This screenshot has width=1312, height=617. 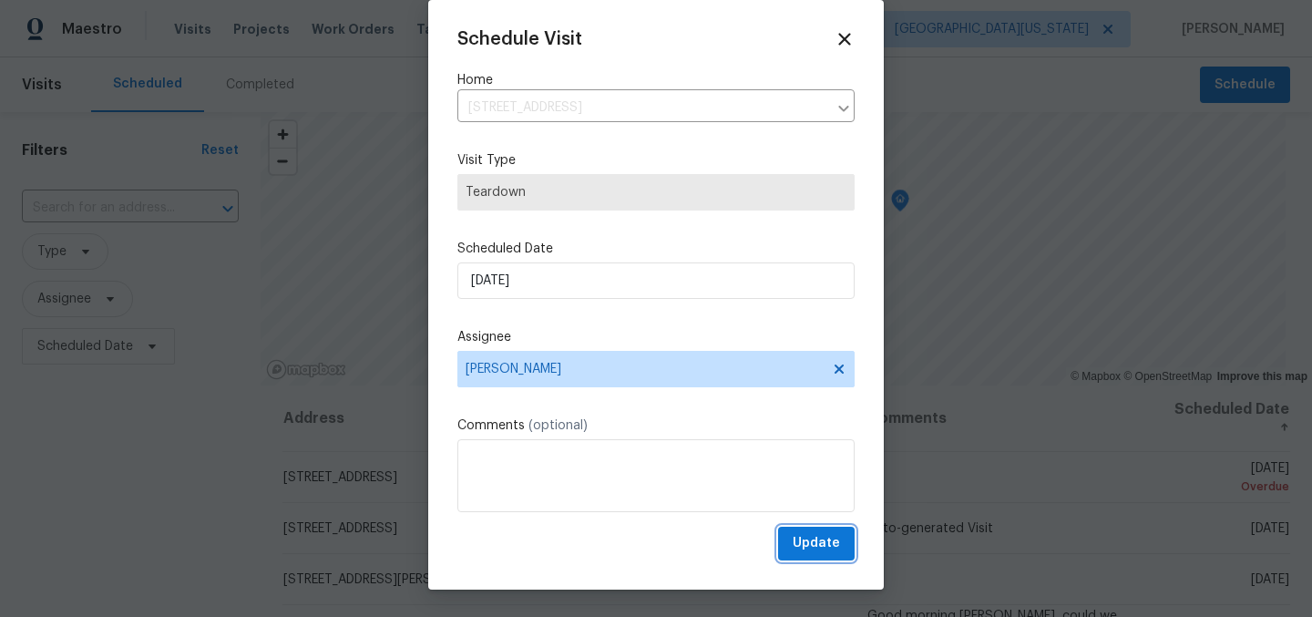 What do you see at coordinates (656, 337) in the screenshot?
I see `label: Assignee` at bounding box center [656, 337].